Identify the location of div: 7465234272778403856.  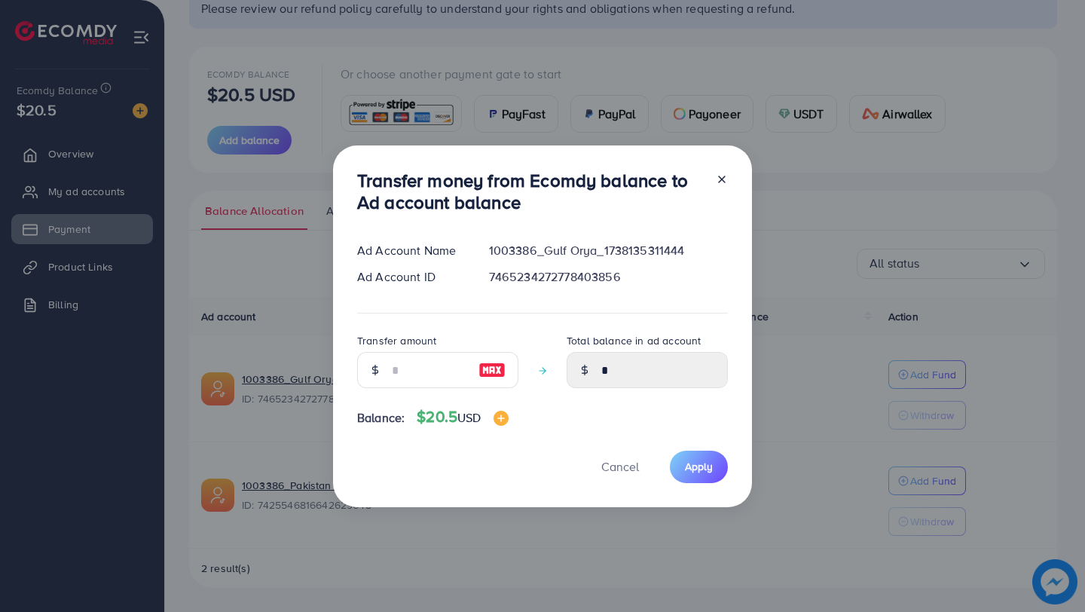
(608, 277).